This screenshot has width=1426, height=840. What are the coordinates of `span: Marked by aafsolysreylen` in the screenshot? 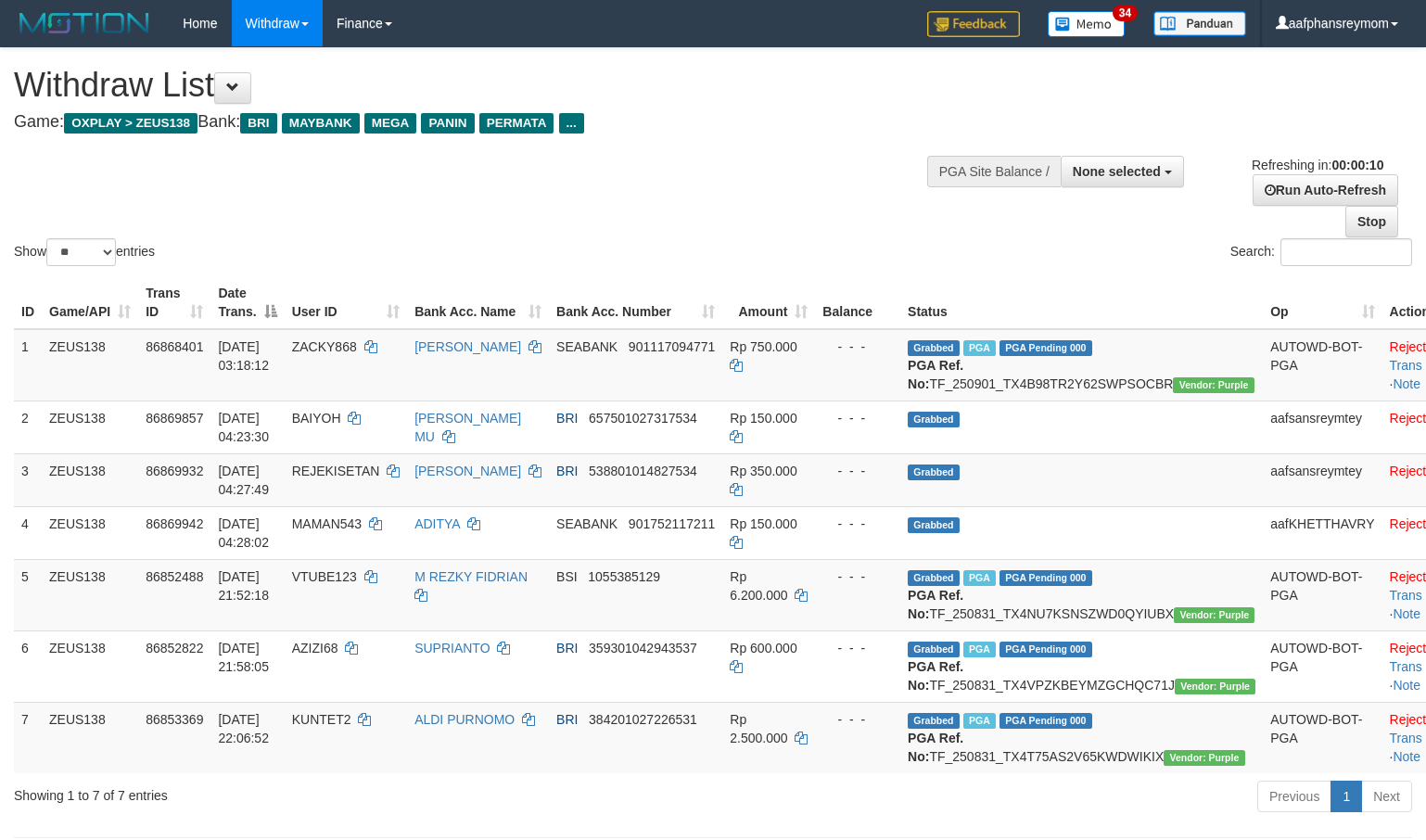 It's located at (979, 577).